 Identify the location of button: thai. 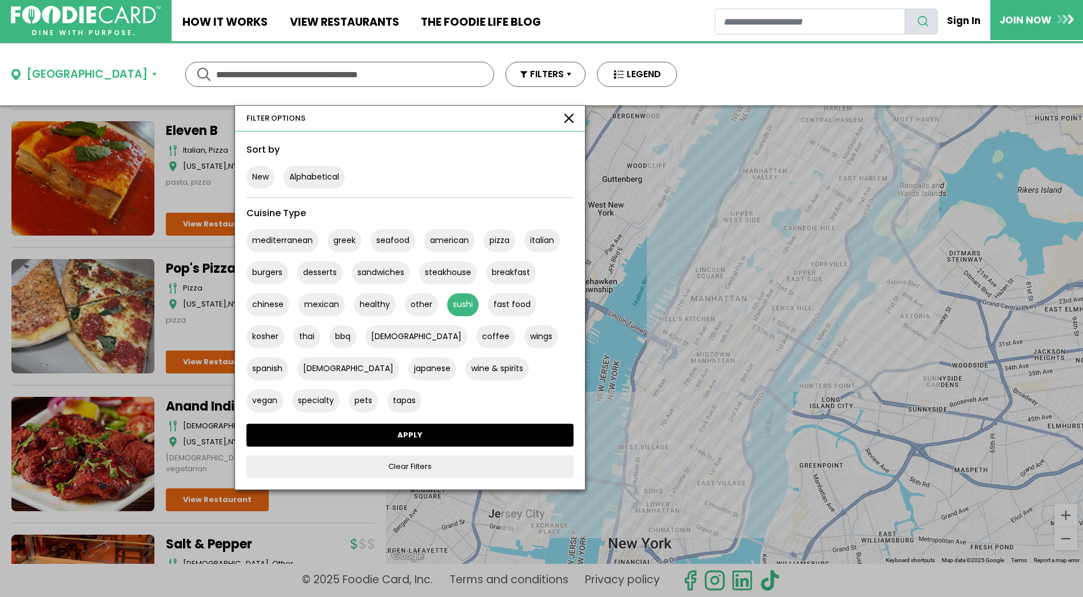
(306, 337).